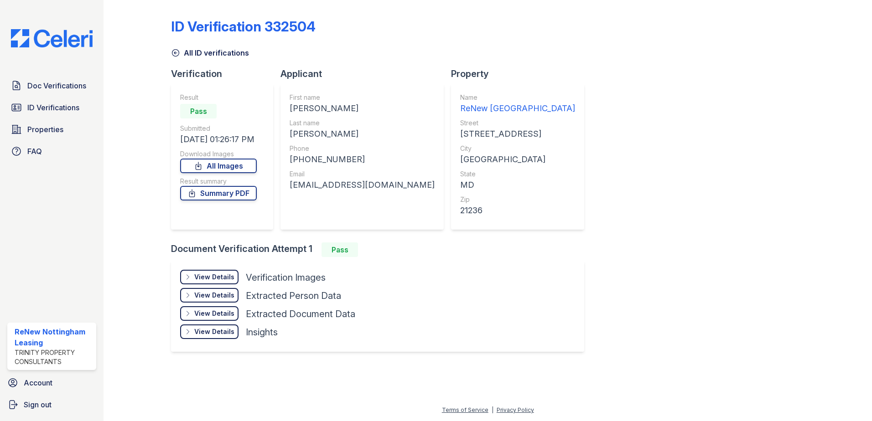 The image size is (872, 421). I want to click on div: Zip, so click(518, 200).